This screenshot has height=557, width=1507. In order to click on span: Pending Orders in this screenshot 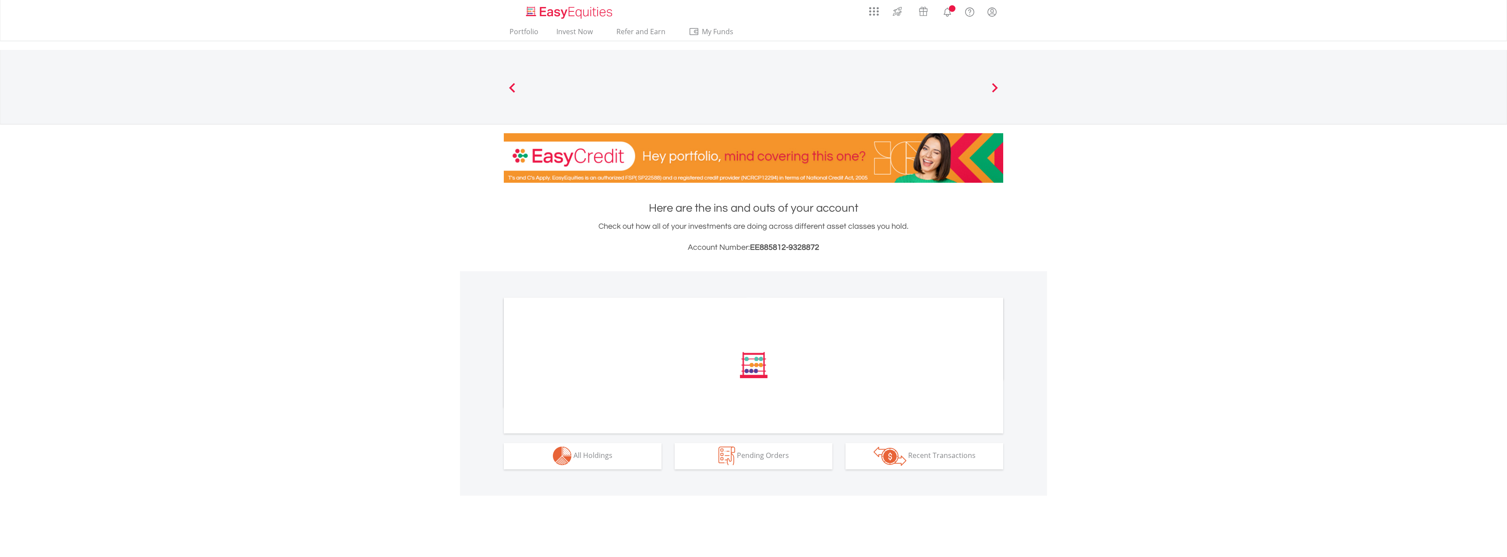, I will do `click(763, 455)`.